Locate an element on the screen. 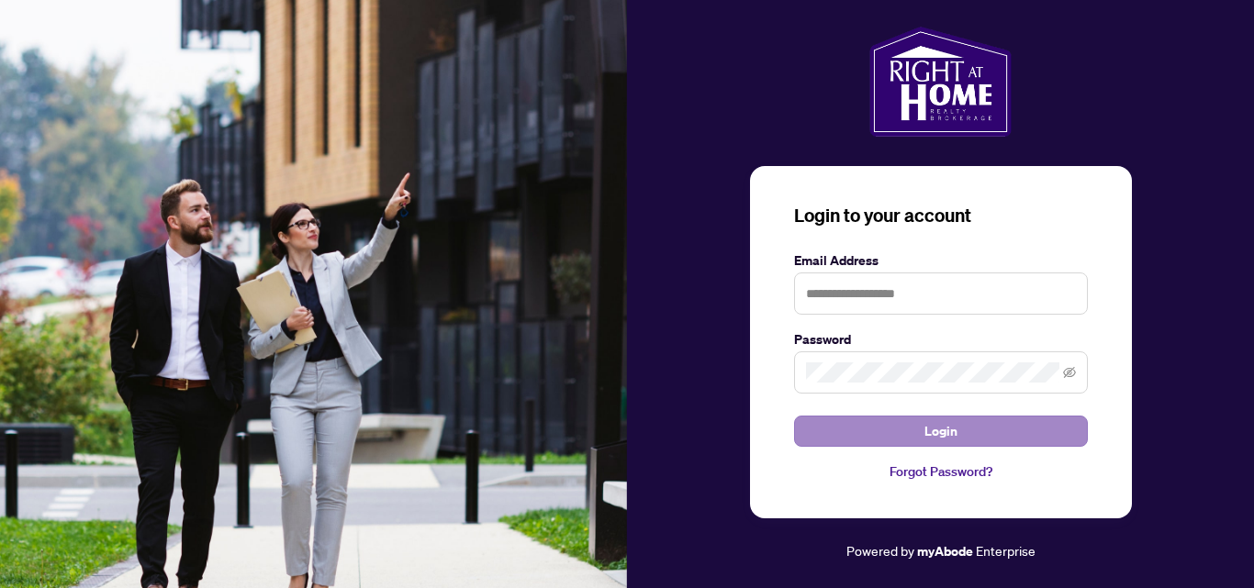 The height and width of the screenshot is (588, 1254). label: Password is located at coordinates (941, 340).